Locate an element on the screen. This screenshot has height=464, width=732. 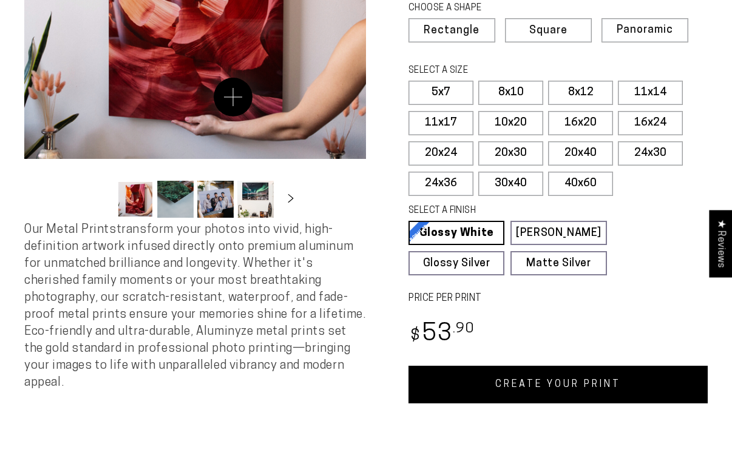
button: Slide left is located at coordinates (100, 200).